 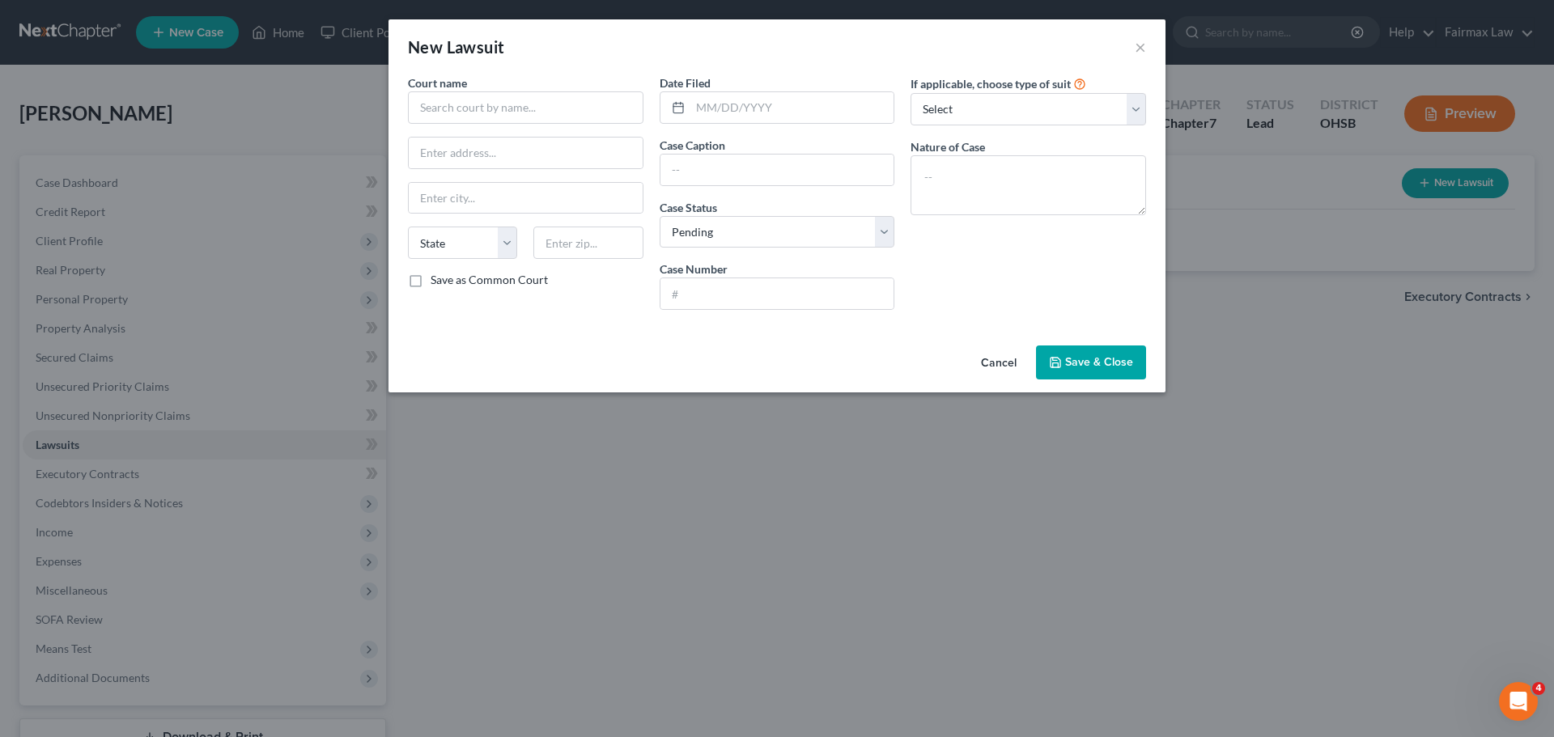 What do you see at coordinates (694, 269) in the screenshot?
I see `label: Case Number` at bounding box center [694, 269].